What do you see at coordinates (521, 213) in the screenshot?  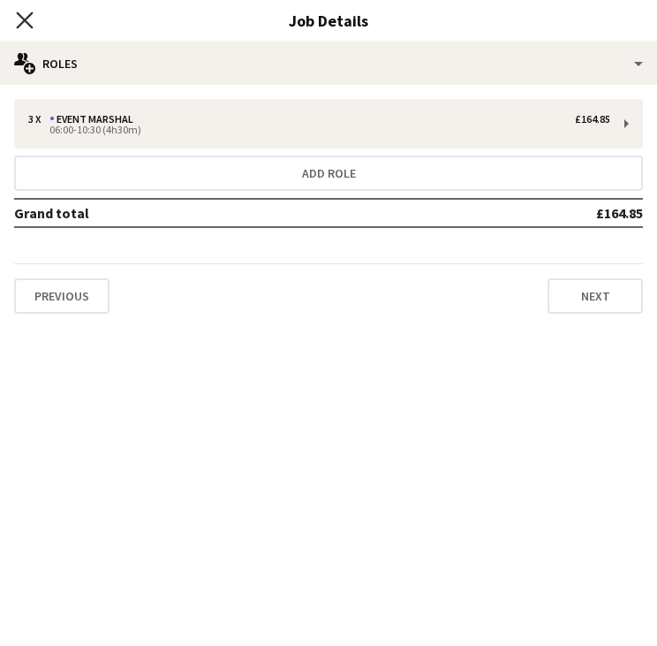 I see `td: £164.85` at bounding box center [521, 213].